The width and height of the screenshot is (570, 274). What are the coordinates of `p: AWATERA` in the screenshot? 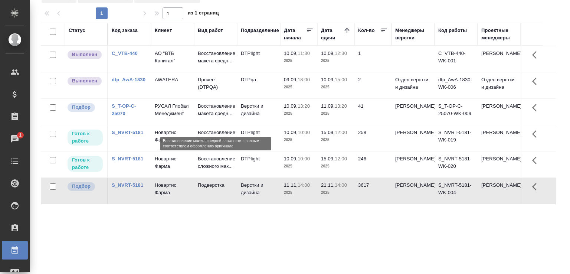 It's located at (172, 80).